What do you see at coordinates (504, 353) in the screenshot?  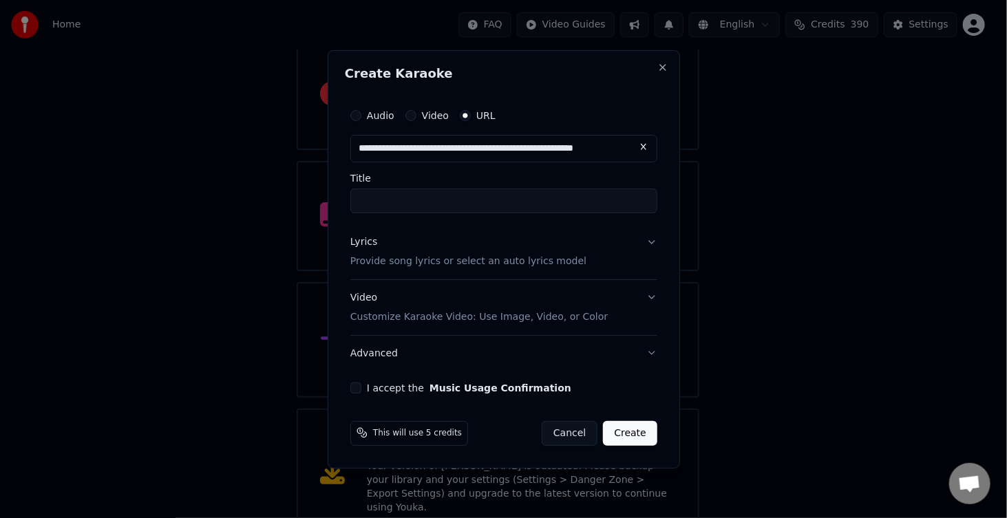 I see `button: Advanced` at bounding box center [504, 353].